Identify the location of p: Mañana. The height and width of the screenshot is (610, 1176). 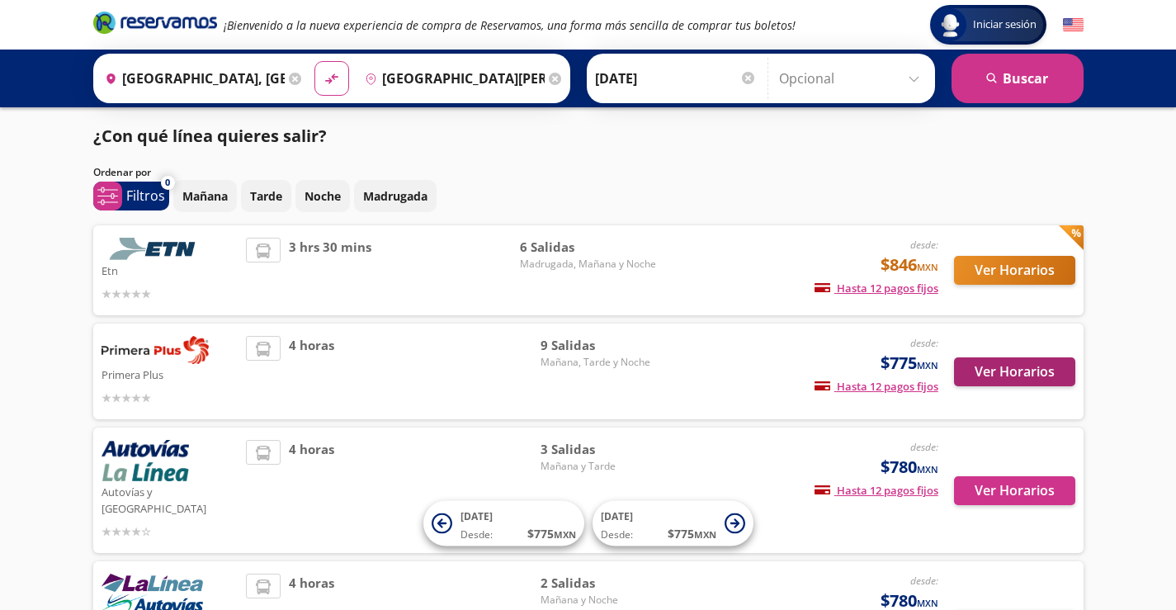
(205, 196).